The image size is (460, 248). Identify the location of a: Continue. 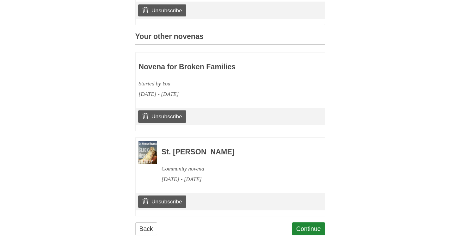
(308, 229).